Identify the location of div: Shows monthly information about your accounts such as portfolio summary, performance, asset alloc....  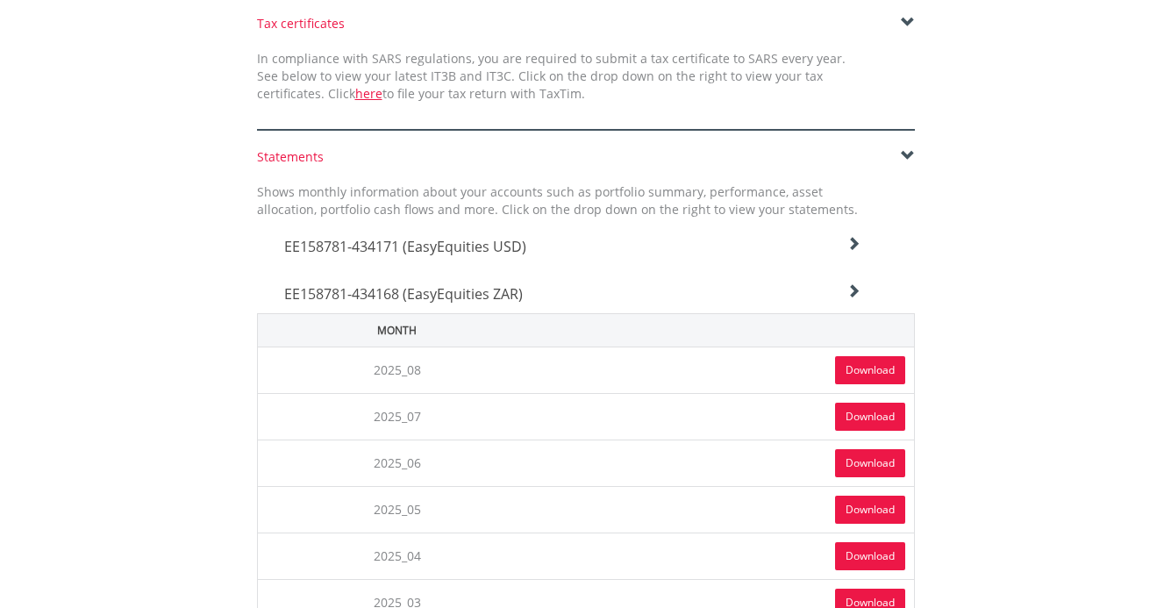
(557, 201).